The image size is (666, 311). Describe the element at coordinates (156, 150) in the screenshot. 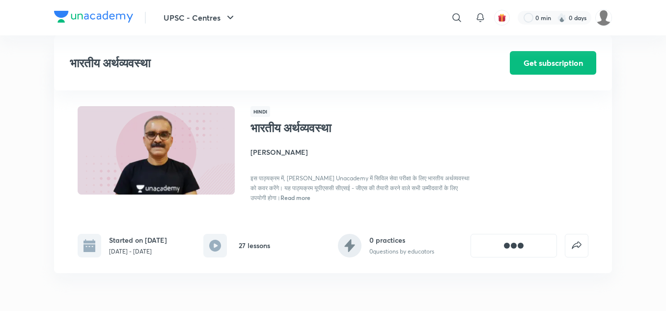

I see `img: Thumbnail` at that location.